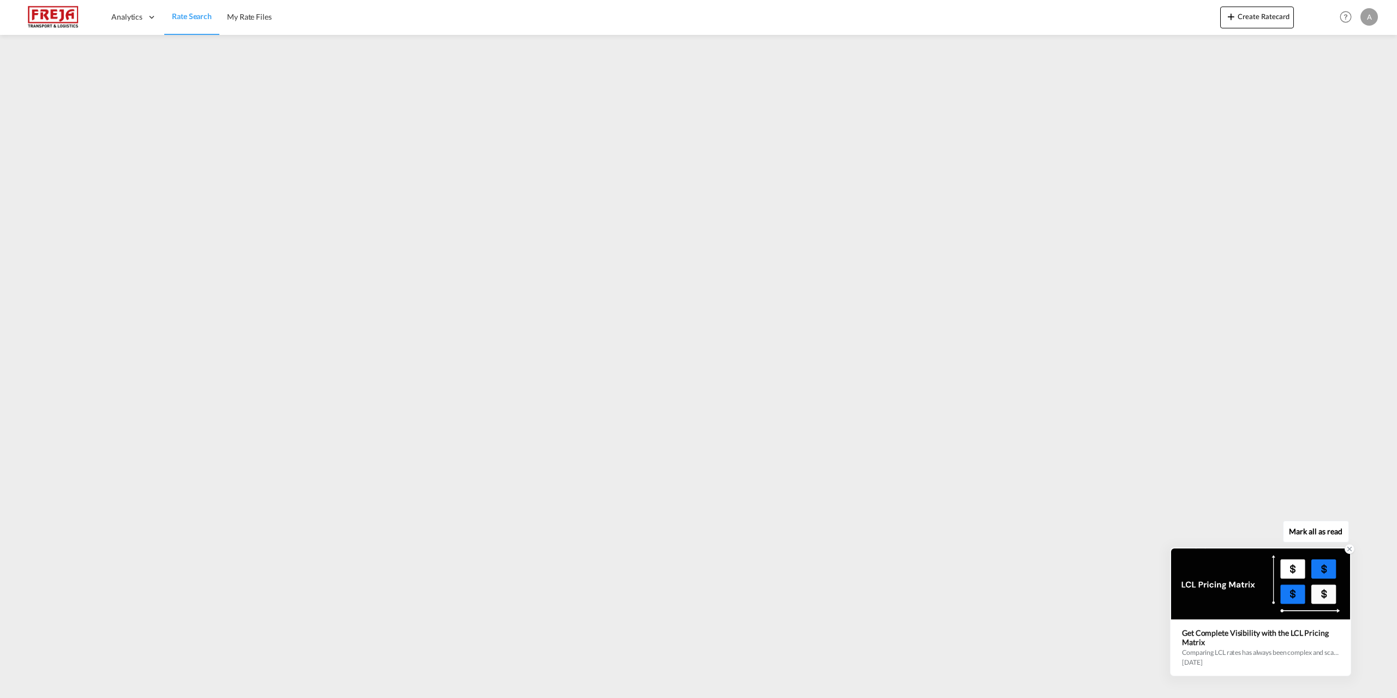 The width and height of the screenshot is (1397, 698). What do you see at coordinates (1369, 17) in the screenshot?
I see `div: A` at bounding box center [1369, 17].